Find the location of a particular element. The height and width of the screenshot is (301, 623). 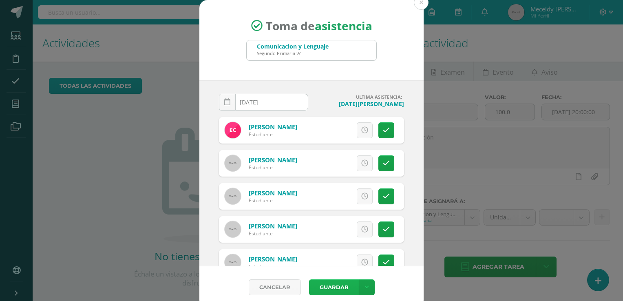

a: Cancelar is located at coordinates (275, 287).